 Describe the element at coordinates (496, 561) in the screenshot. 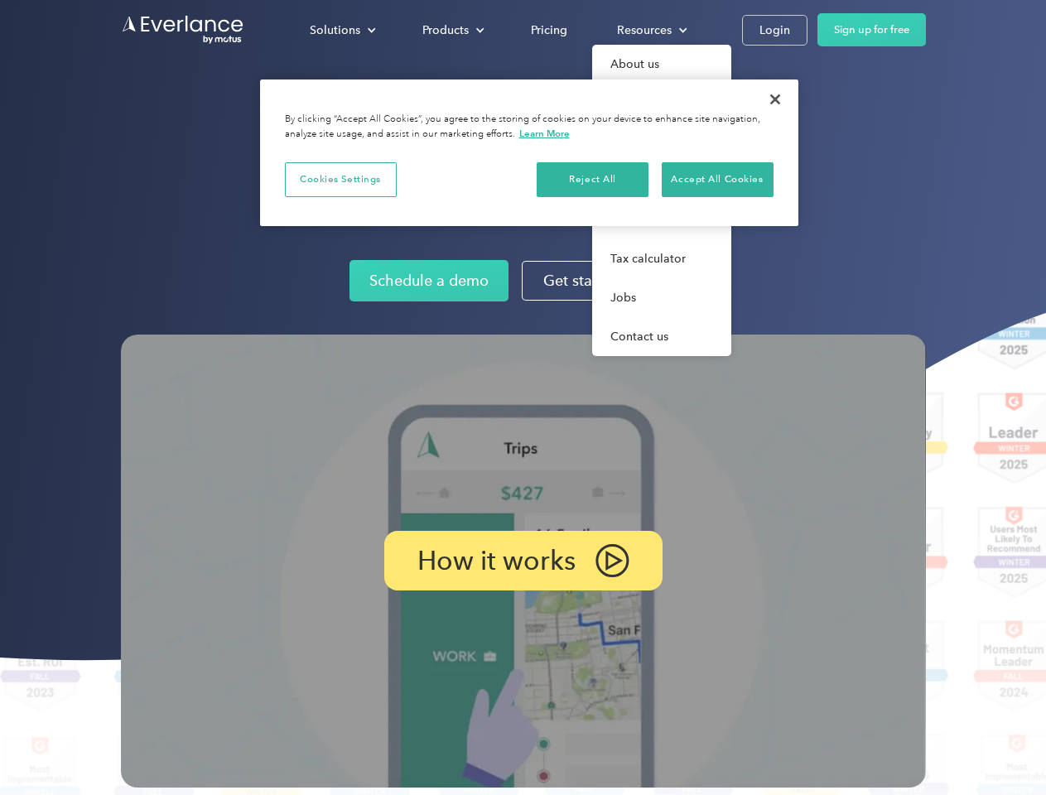

I see `p: How it works` at that location.